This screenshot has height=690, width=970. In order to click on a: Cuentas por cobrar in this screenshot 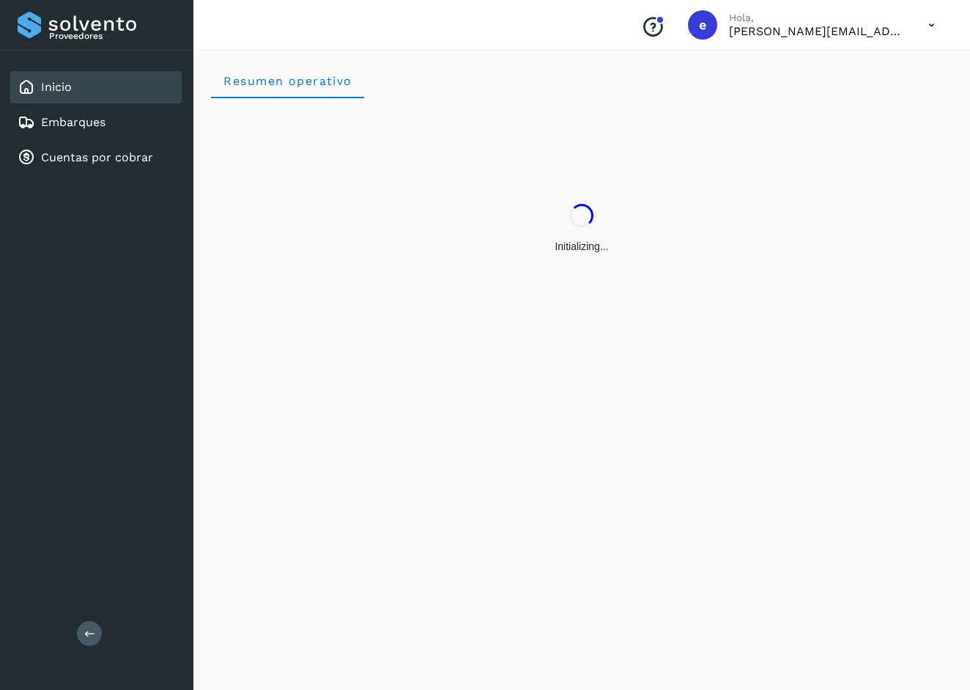, I will do `click(97, 157)`.